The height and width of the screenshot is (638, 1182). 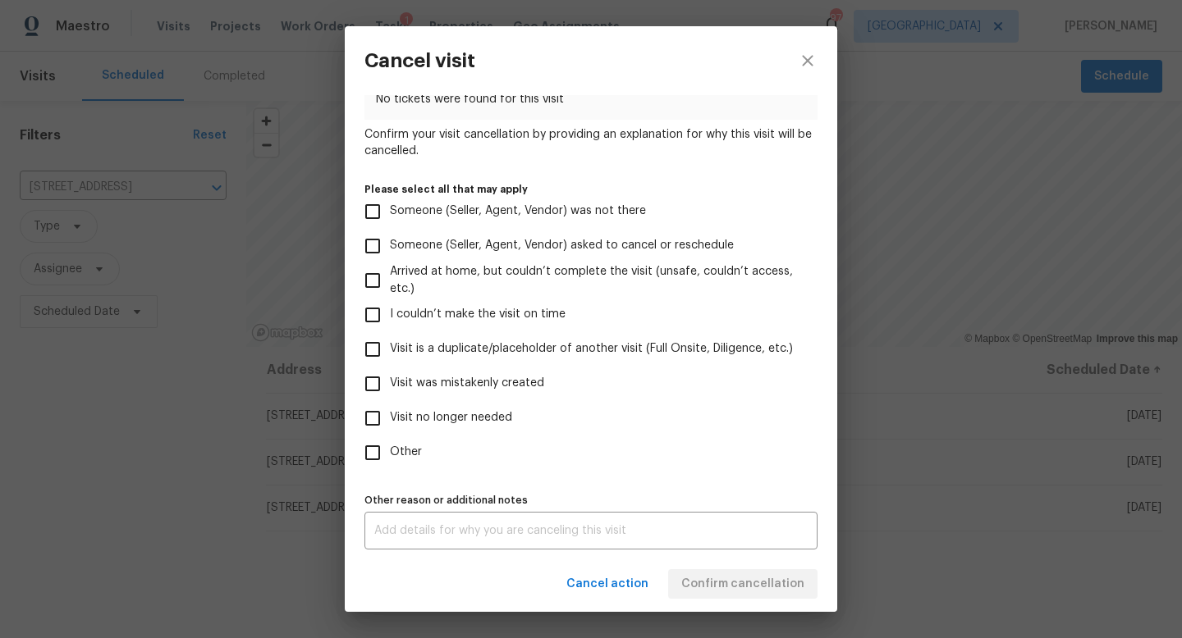 I want to click on label: Other reason or additional notes, so click(x=591, y=501).